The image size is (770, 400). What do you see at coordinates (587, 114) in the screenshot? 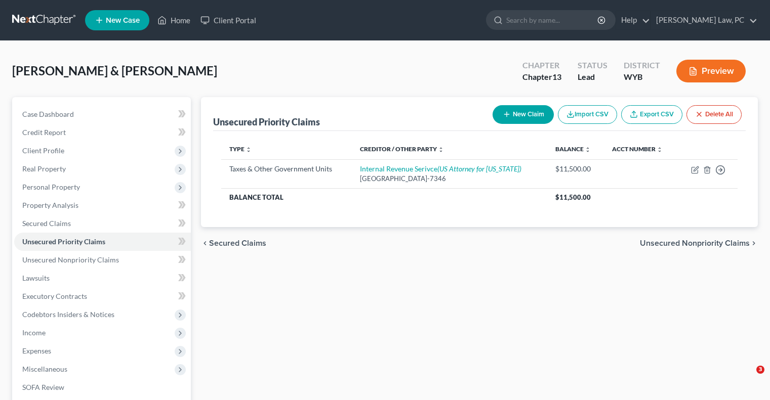
I see `button: Import CSV` at bounding box center [587, 114].